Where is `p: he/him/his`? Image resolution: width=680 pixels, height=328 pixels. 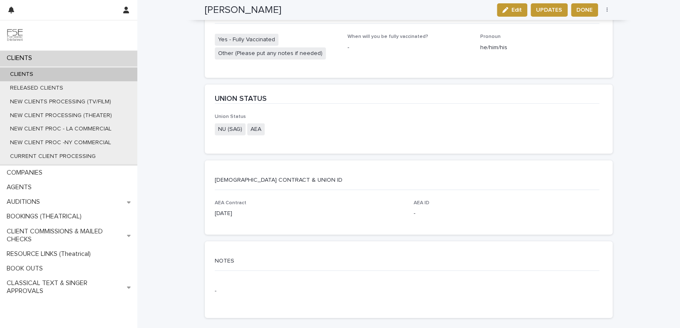 p: he/him/his is located at coordinates (541, 47).